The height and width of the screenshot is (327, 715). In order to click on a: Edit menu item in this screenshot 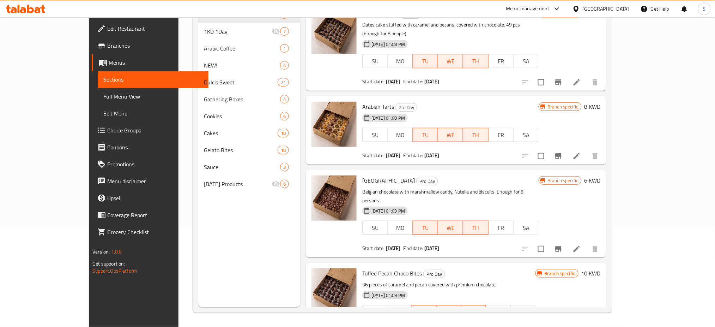, I will do `click(577, 249)`.